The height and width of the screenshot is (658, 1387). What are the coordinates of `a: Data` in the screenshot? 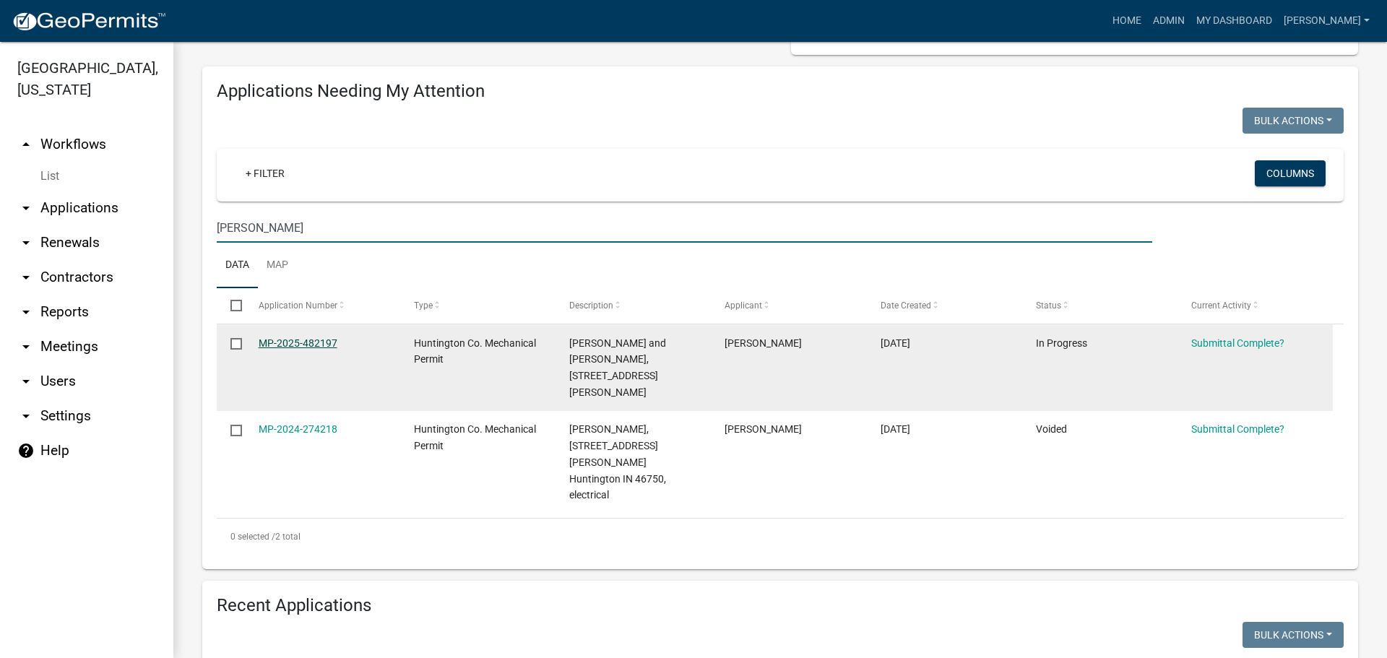 It's located at (237, 266).